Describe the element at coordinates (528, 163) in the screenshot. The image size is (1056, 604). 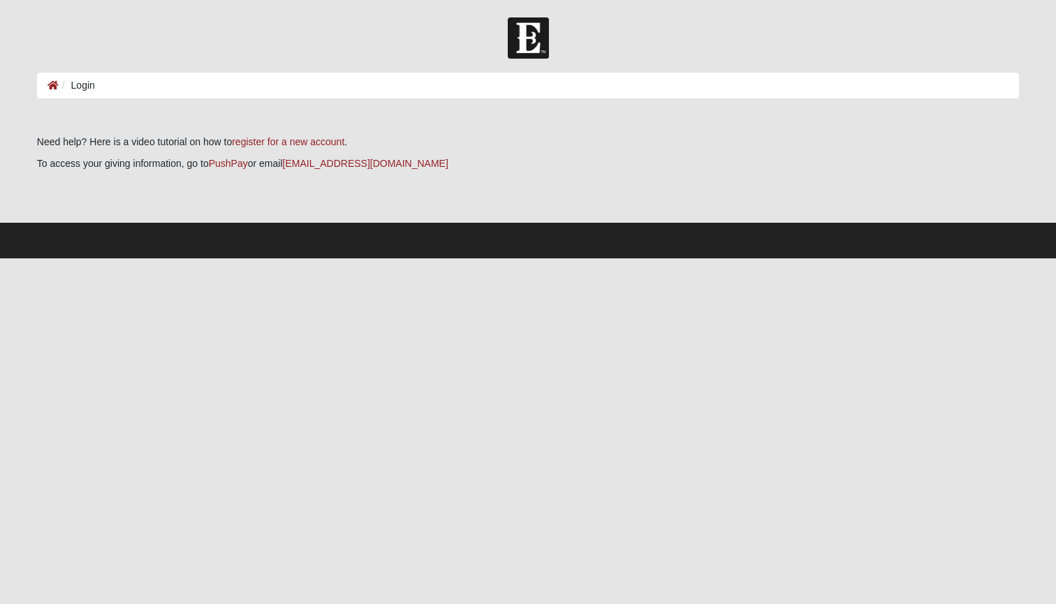
I see `p: To access your giving information, go to or email` at that location.